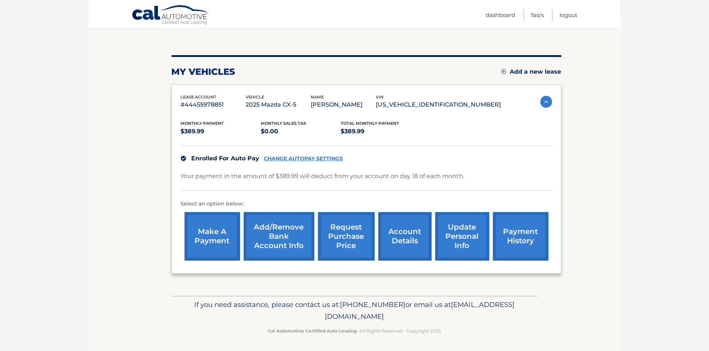 The width and height of the screenshot is (709, 351). Describe the element at coordinates (313, 330) in the screenshot. I see `strong: Cal Automotive Certified Auto Leasing` at that location.